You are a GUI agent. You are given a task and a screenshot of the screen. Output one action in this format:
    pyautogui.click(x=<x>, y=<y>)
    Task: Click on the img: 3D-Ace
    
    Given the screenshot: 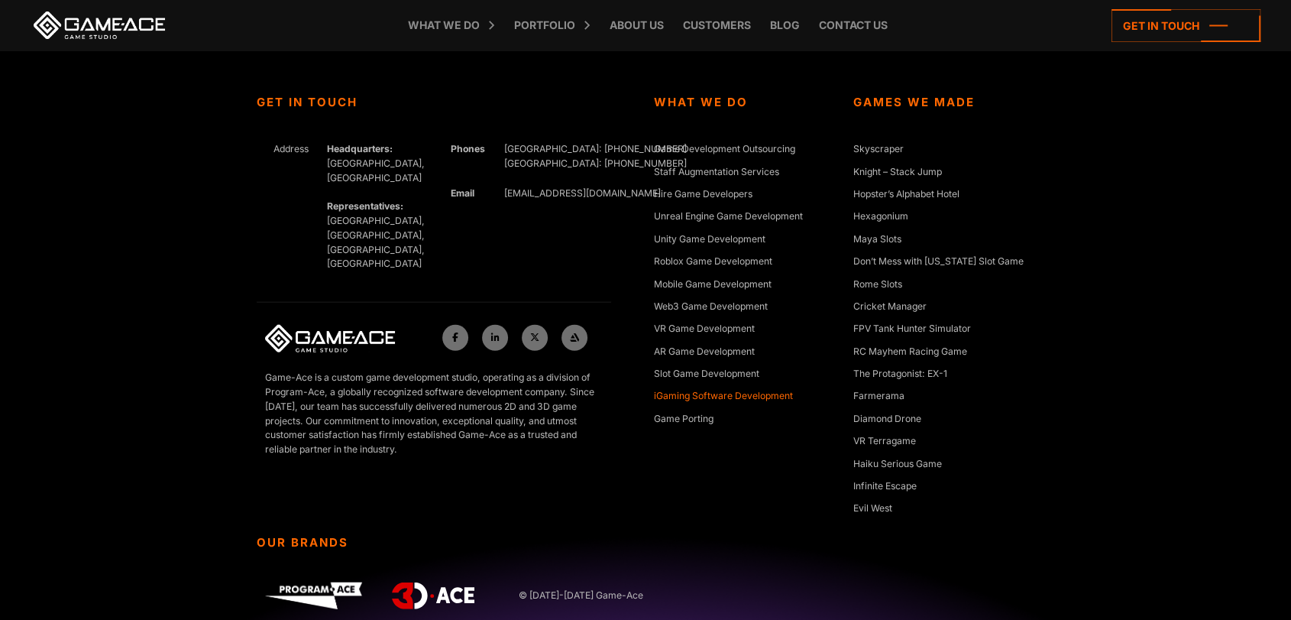 What is the action you would take?
    pyautogui.click(x=433, y=595)
    